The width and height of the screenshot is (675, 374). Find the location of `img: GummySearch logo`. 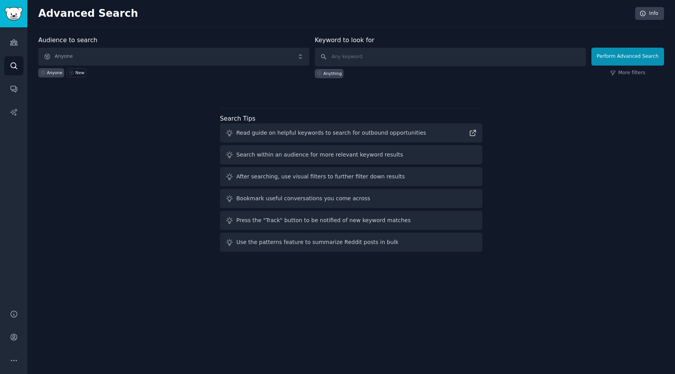

img: GummySearch logo is located at coordinates (14, 14).